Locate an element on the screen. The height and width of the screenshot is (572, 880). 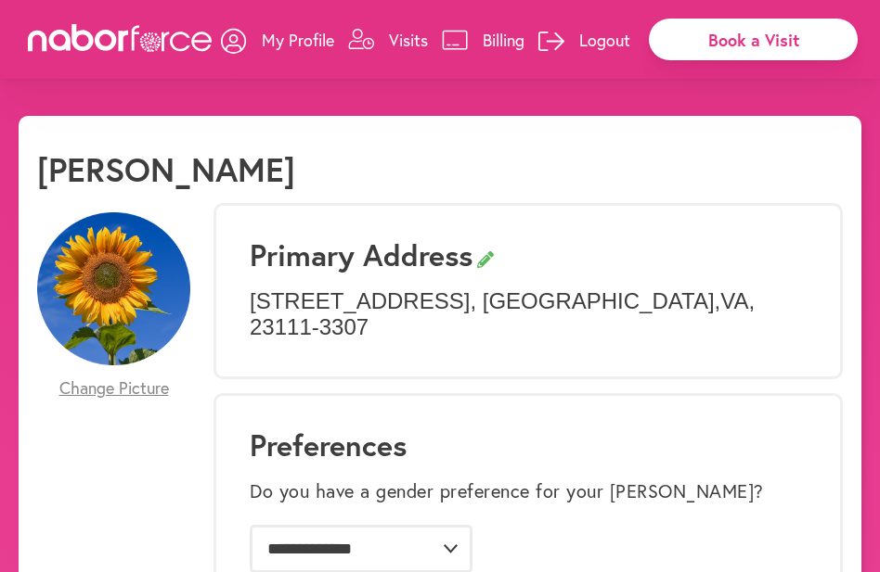
p: Logout is located at coordinates (604, 40).